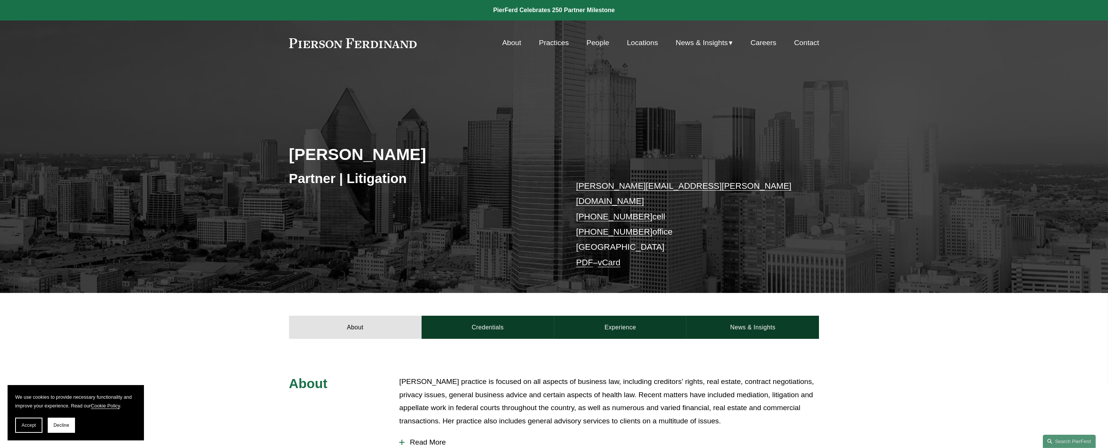 This screenshot has height=448, width=1108. What do you see at coordinates (76, 413) in the screenshot?
I see `section: Cookie banner` at bounding box center [76, 413].